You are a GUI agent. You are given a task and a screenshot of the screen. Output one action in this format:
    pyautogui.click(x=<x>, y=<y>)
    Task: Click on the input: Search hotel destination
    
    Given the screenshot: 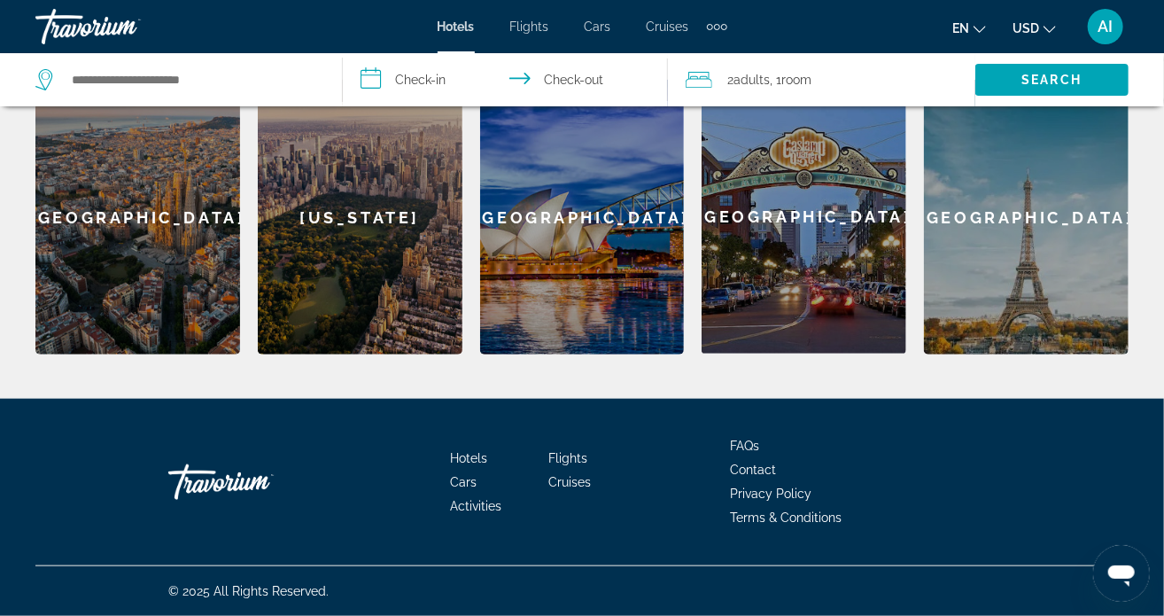 What is the action you would take?
    pyautogui.click(x=192, y=80)
    